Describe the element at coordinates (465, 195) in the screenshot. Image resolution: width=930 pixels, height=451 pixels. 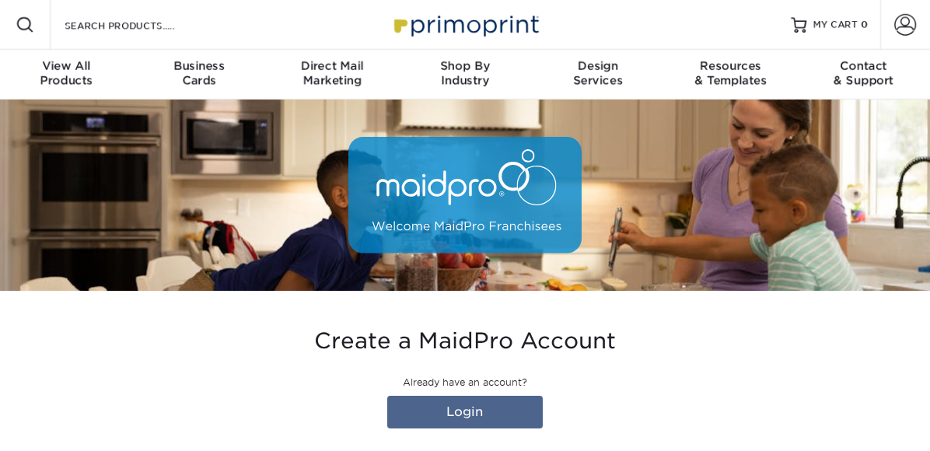
I see `img: MaidPro` at that location.